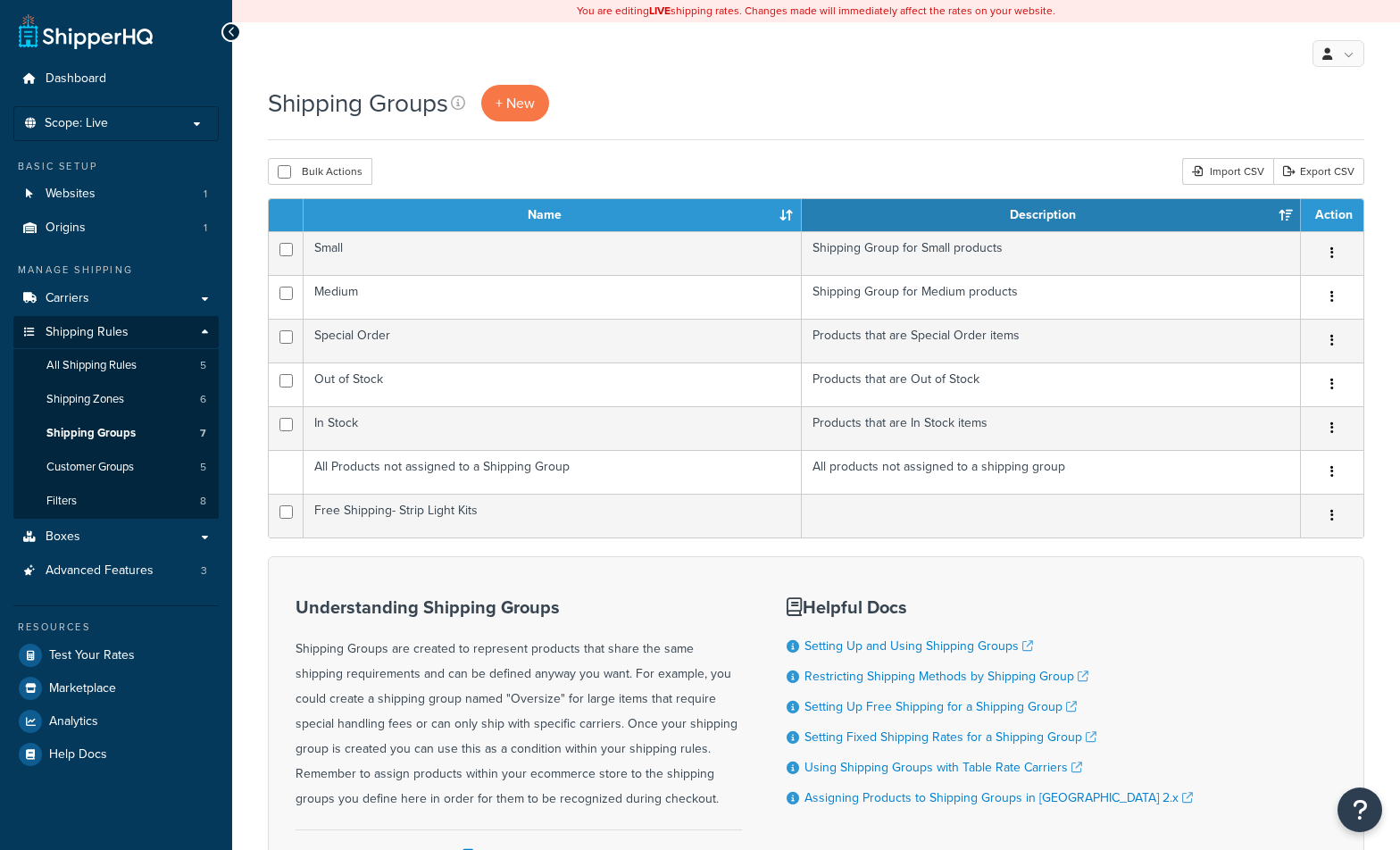 The image size is (1400, 850). What do you see at coordinates (62, 537) in the screenshot?
I see `span: Boxes` at bounding box center [62, 537].